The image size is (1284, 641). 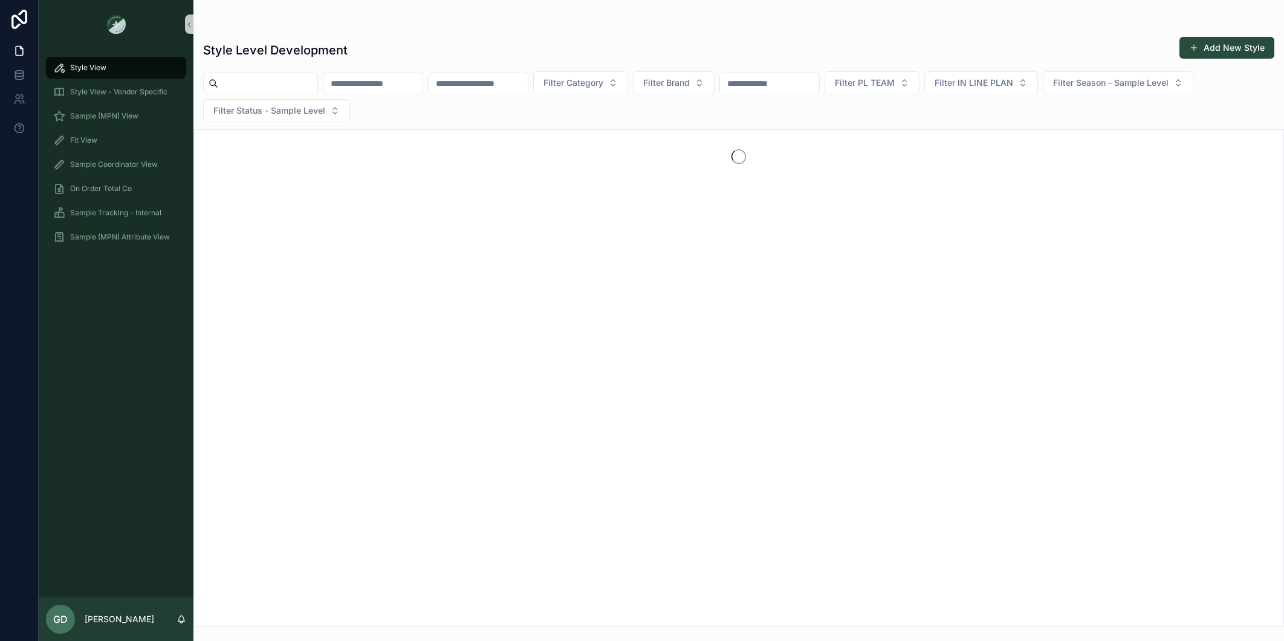 I want to click on span: Filter PL TEAM, so click(x=865, y=83).